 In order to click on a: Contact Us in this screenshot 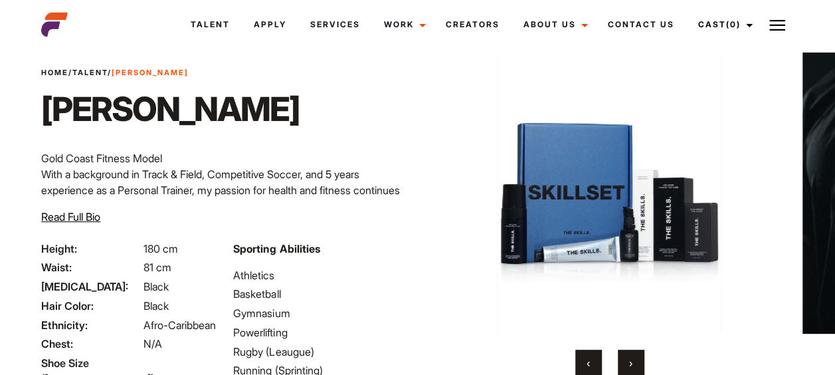, I will do `click(641, 25)`.